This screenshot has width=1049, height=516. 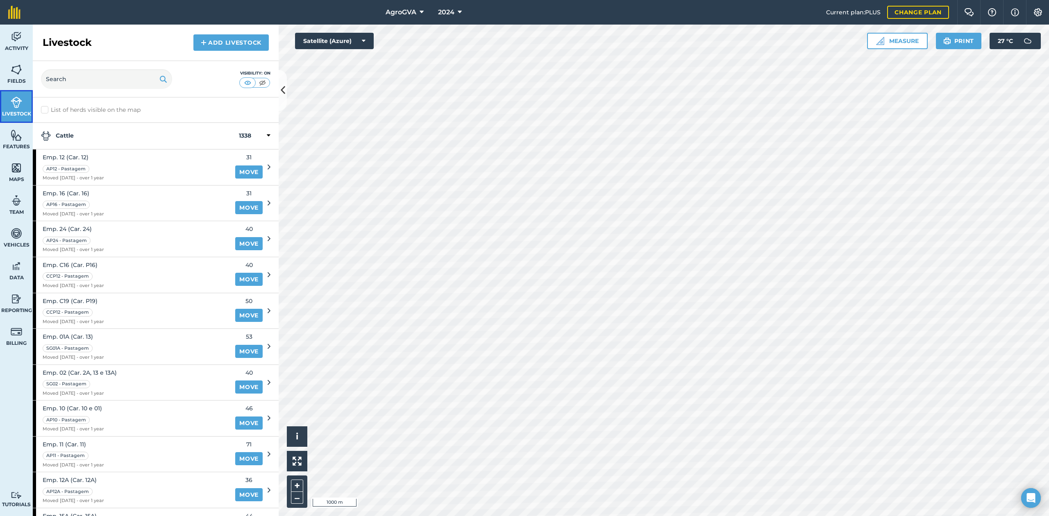 I want to click on span: 2024, so click(x=446, y=12).